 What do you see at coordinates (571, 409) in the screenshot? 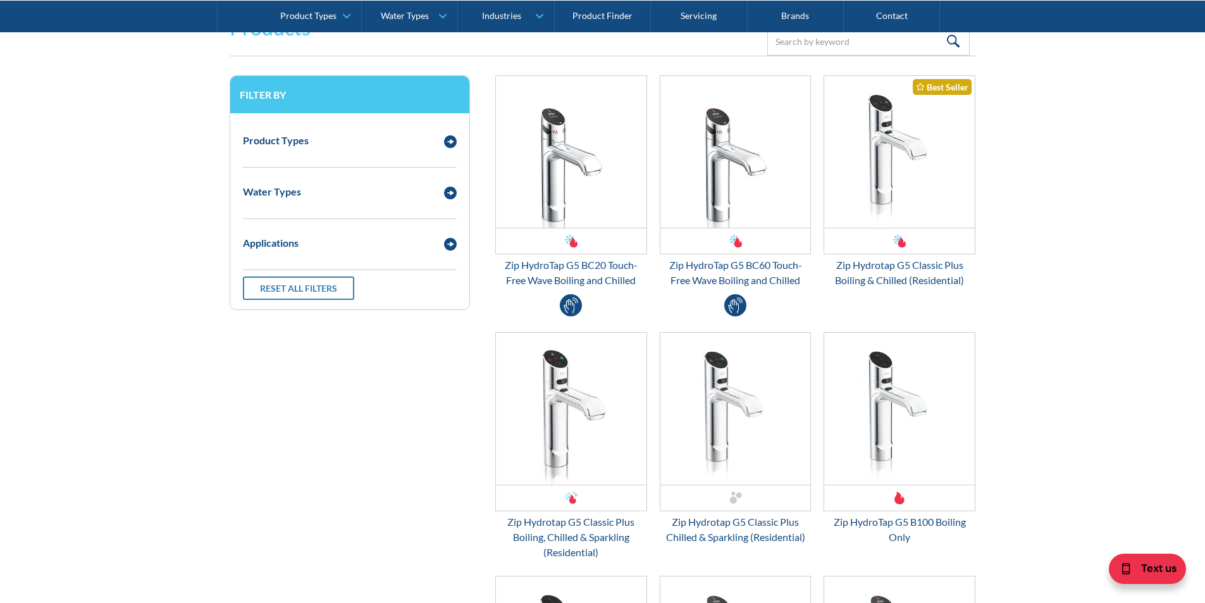
I see `img: Zip Hydrotap G5 Classic Plus Boiling, Chilled & Sparkling (Residential)` at bounding box center [571, 409].